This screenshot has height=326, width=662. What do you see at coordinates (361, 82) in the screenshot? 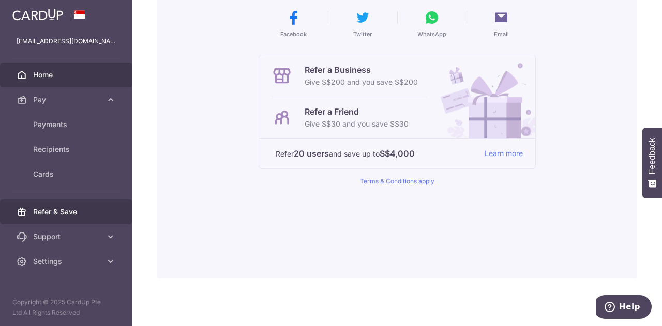
I see `p: Give S$200 and you save S$200` at bounding box center [361, 82].